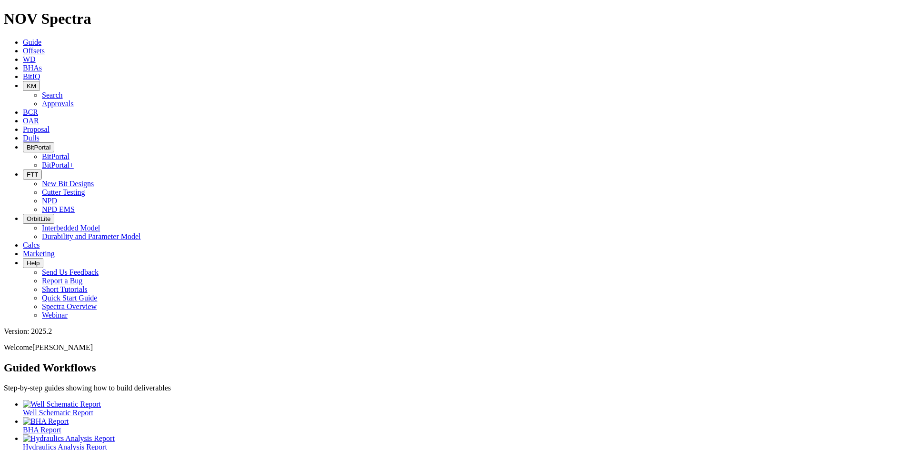 This screenshot has height=450, width=914. Describe the element at coordinates (58, 412) in the screenshot. I see `span: Well Schematic Report` at that location.